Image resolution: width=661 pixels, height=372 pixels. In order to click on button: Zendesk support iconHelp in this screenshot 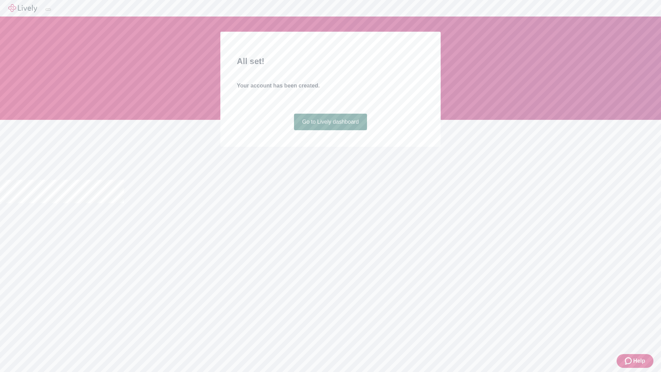, I will do `click(635, 361)`.